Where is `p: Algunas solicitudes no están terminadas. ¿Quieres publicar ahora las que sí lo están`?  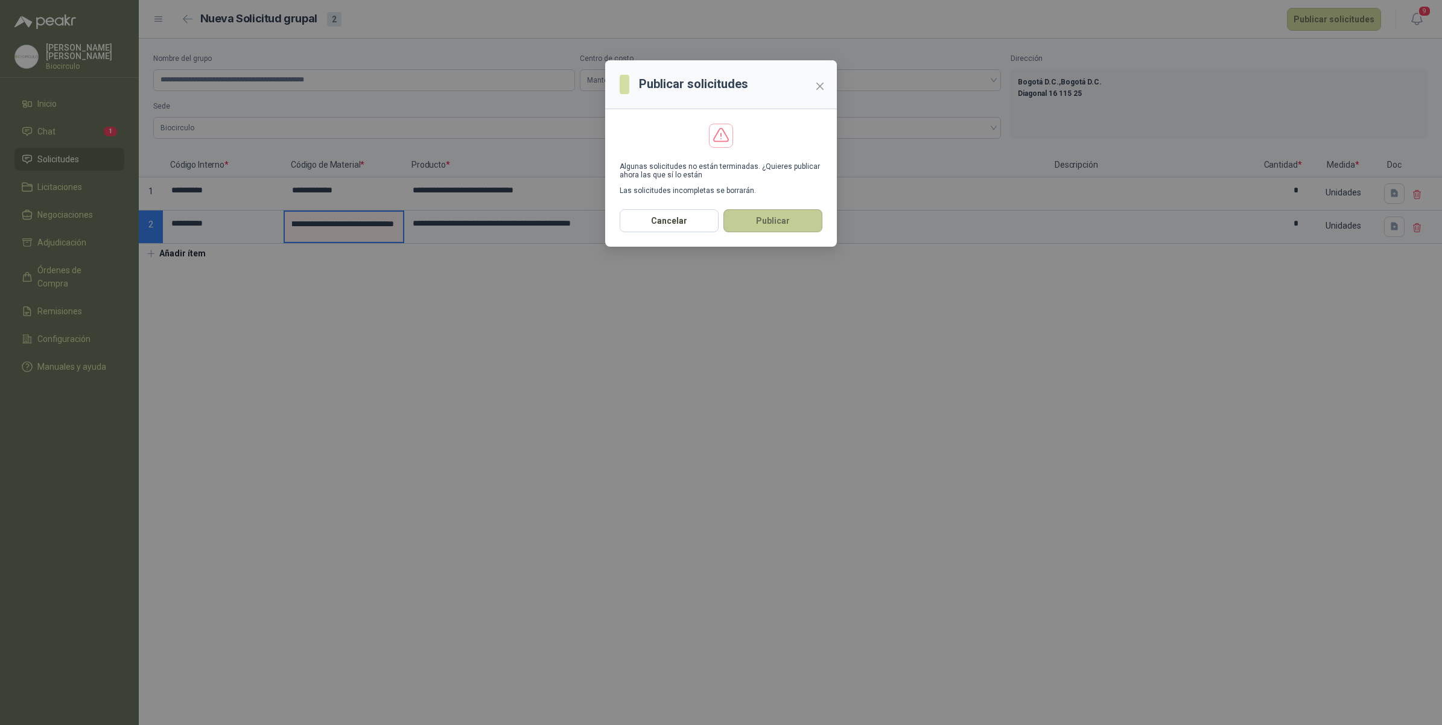 p: Algunas solicitudes no están terminadas. ¿Quieres publicar ahora las que sí lo están is located at coordinates (721, 171).